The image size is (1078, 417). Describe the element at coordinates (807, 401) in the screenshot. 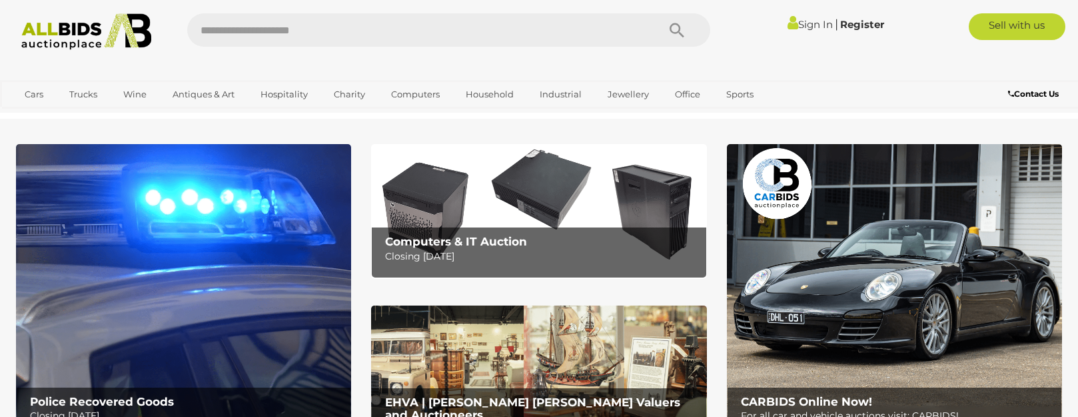

I see `b: CARBIDS Online Now!` at that location.